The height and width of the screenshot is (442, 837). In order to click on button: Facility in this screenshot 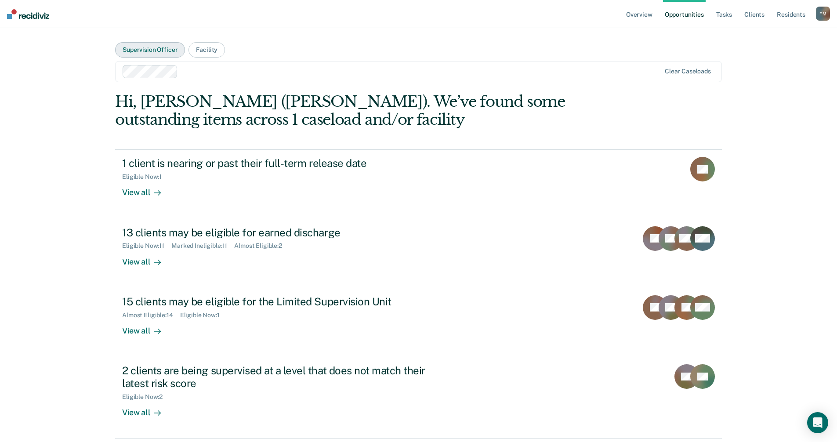, I will do `click(207, 50)`.